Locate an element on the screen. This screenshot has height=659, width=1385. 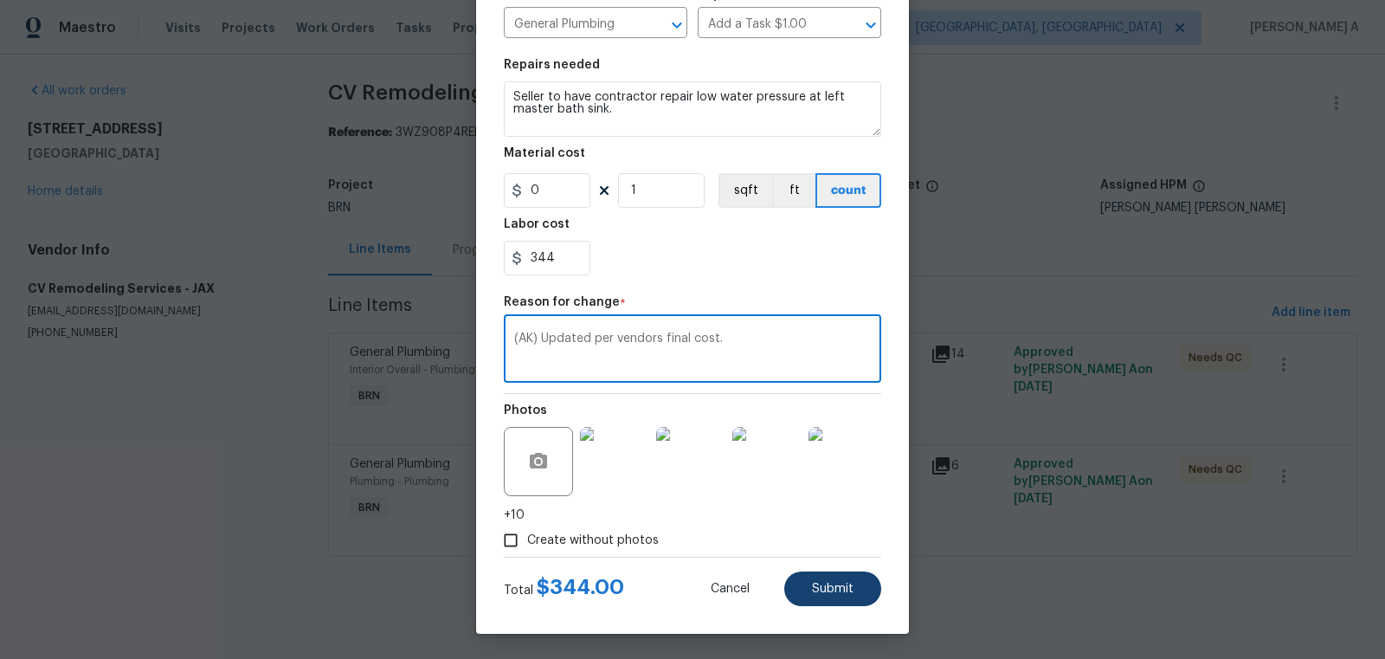
button: count is located at coordinates (848, 190).